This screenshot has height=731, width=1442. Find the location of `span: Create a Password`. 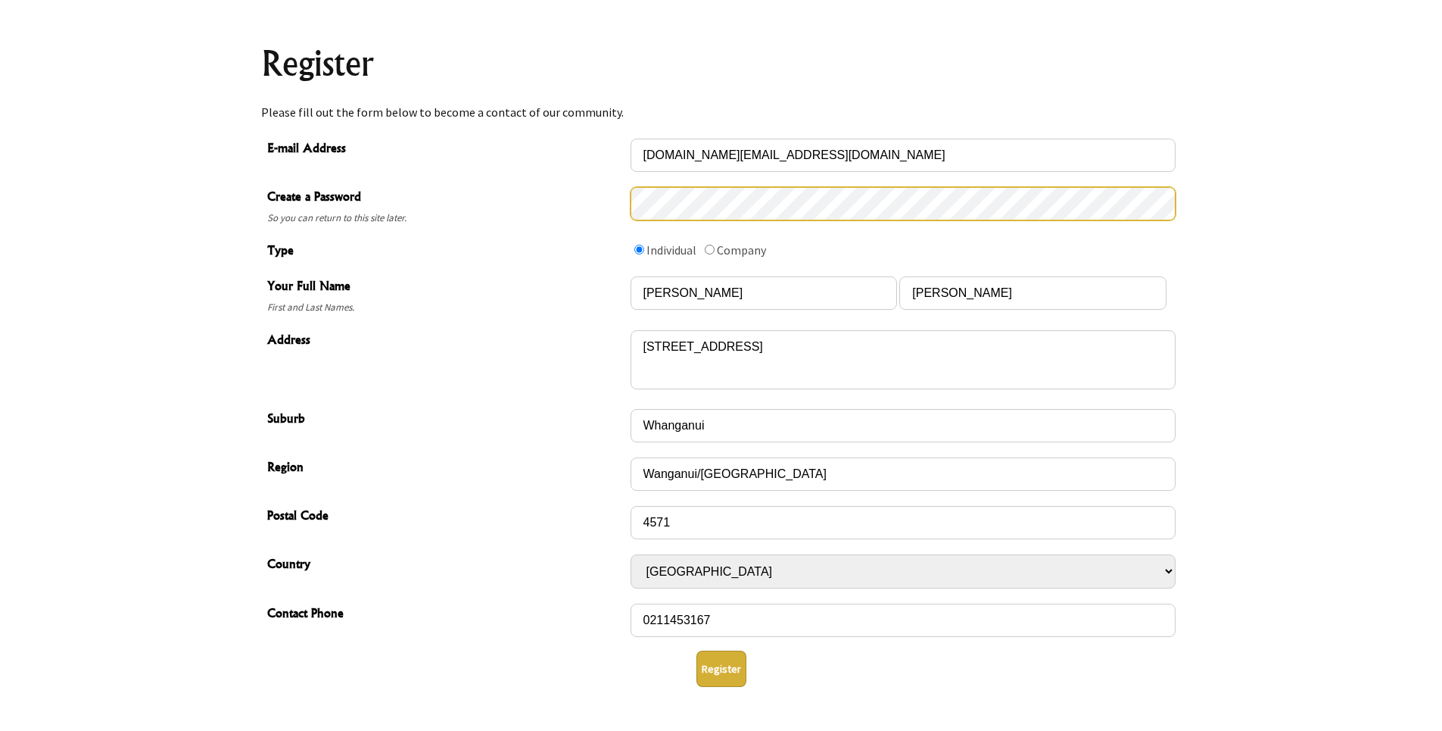

span: Create a Password is located at coordinates (445, 198).